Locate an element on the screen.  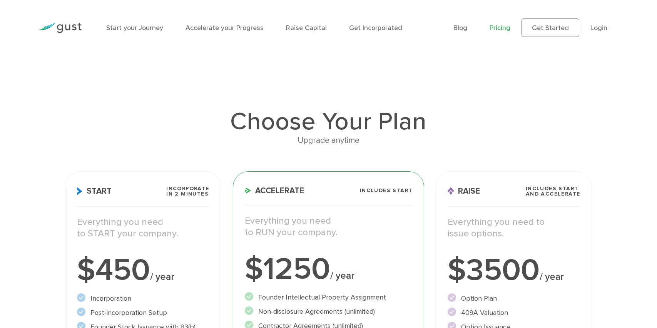
a: Pricing is located at coordinates (500, 28).